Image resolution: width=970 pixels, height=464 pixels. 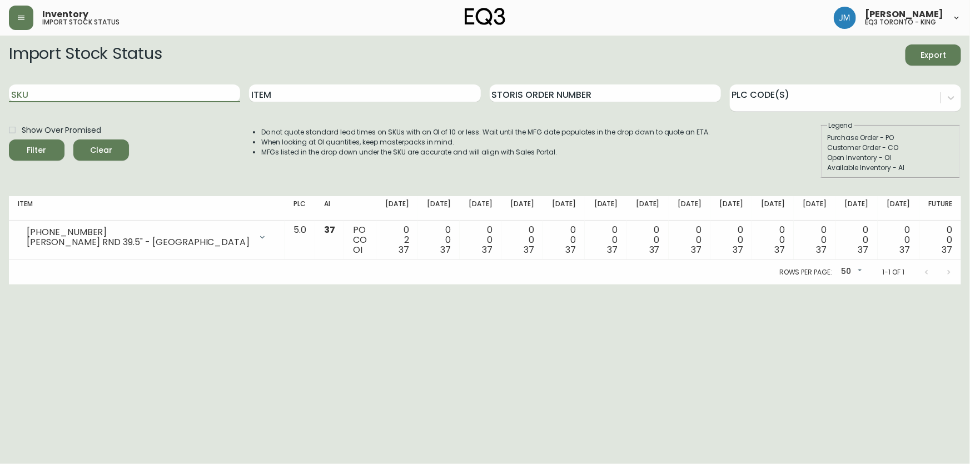 I want to click on span: Export, so click(x=934, y=55).